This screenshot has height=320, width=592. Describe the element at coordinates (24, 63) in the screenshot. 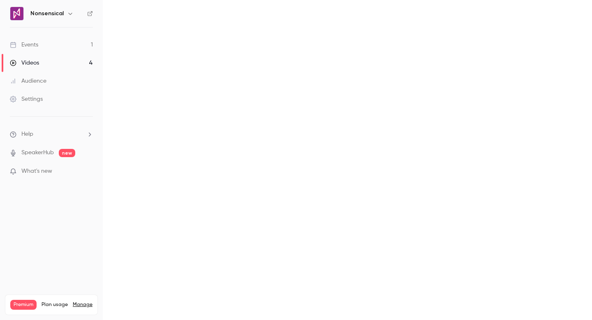

I see `div: Videos` at that location.